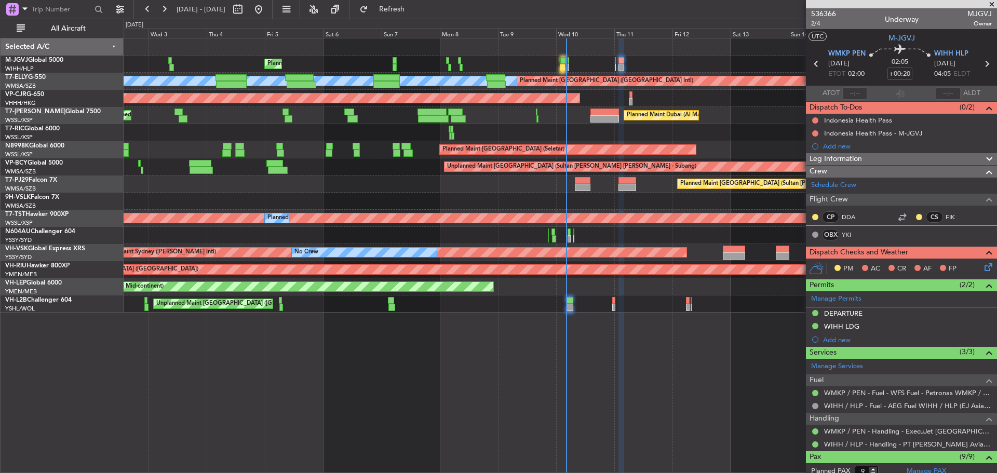 The image size is (997, 473). I want to click on div: Indonesia Health Pass, so click(857, 120).